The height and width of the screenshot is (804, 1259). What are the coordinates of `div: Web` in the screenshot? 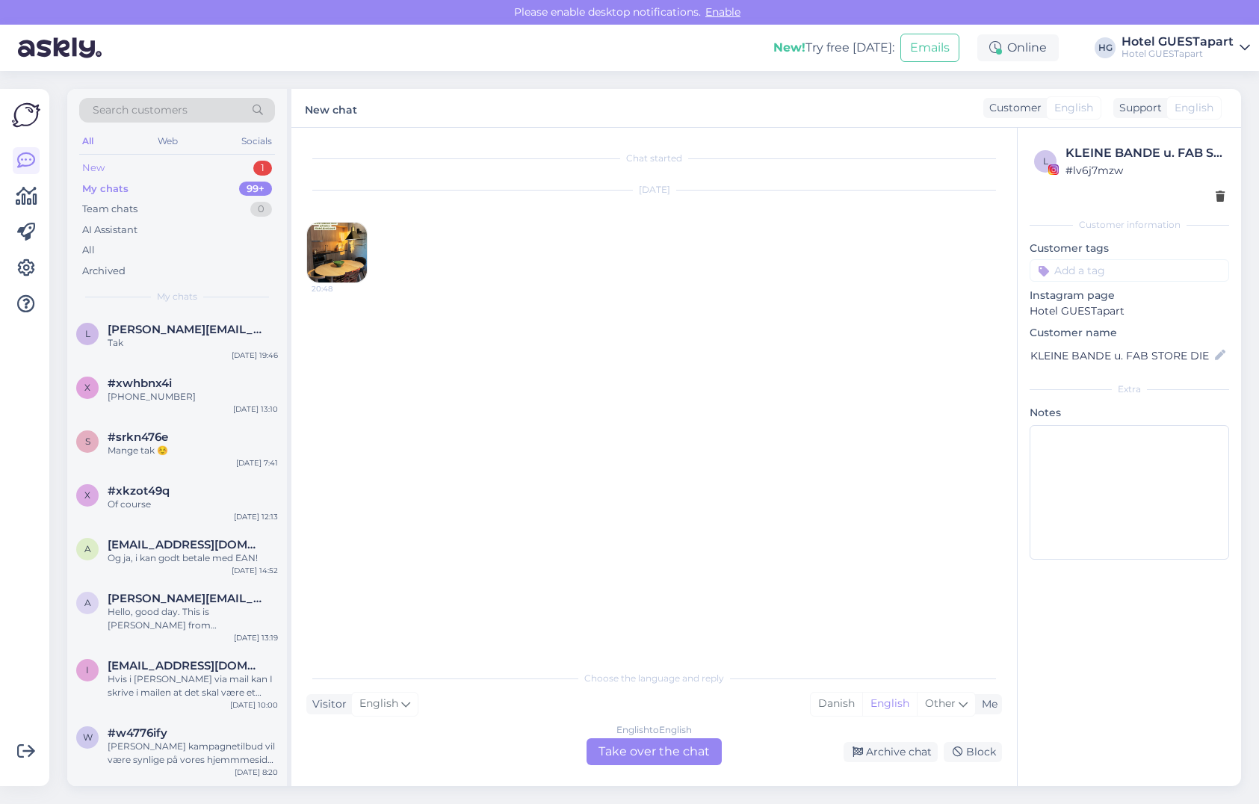 It's located at (167, 141).